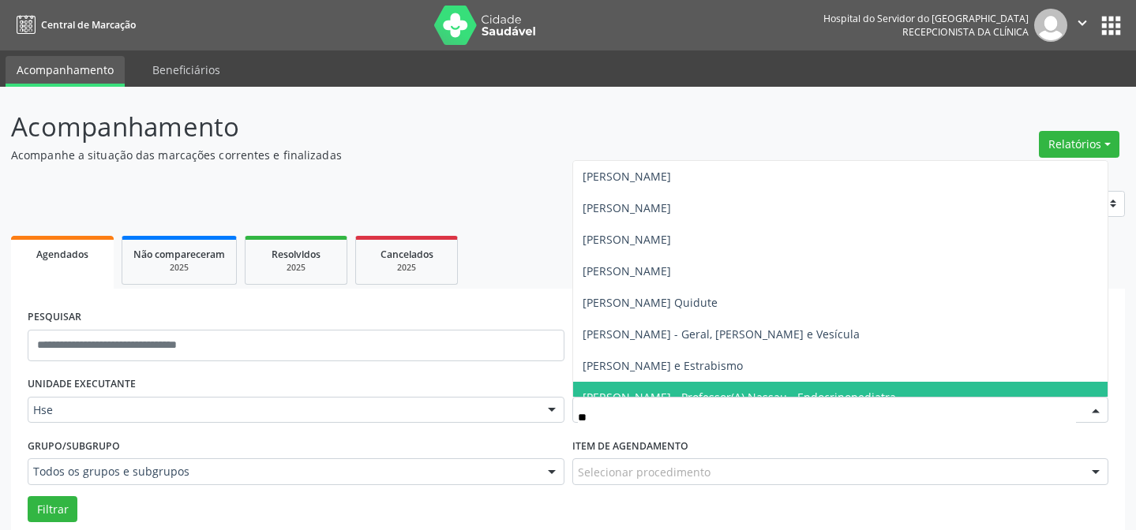 The width and height of the screenshot is (1136, 530). I want to click on label: Item de agendamento, so click(630, 446).